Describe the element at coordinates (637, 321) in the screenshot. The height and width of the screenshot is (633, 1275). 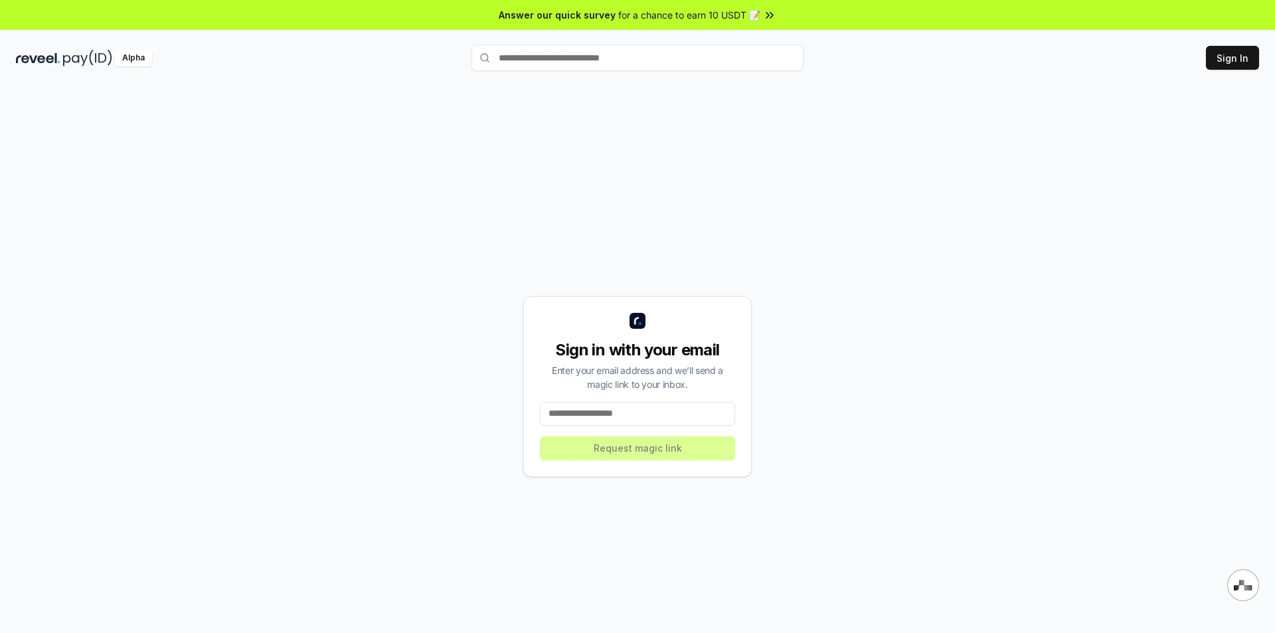
I see `img: logo_small` at that location.